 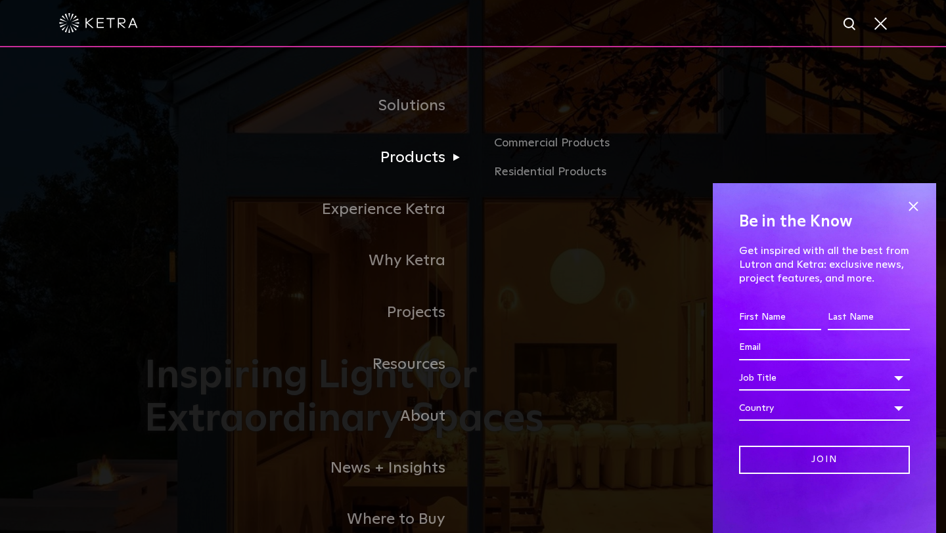 I want to click on a: Why Ketra, so click(x=309, y=261).